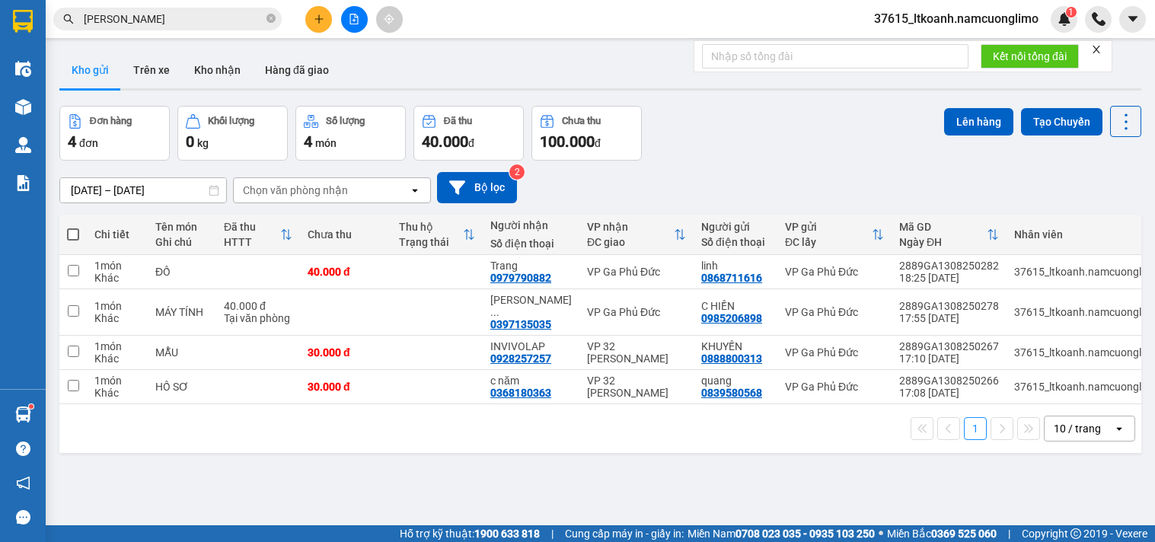  I want to click on span: 37615_ltkoanh.namcuonglimo, so click(956, 18).